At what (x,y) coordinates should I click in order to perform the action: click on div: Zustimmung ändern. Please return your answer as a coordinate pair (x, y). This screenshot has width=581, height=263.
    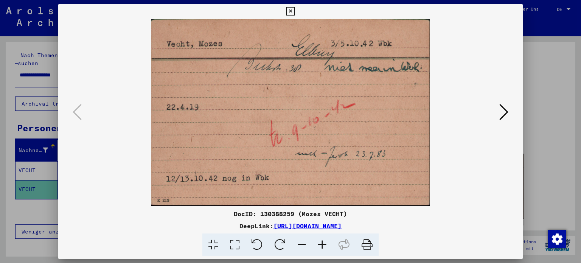
    Looking at the image, I should click on (557, 239).